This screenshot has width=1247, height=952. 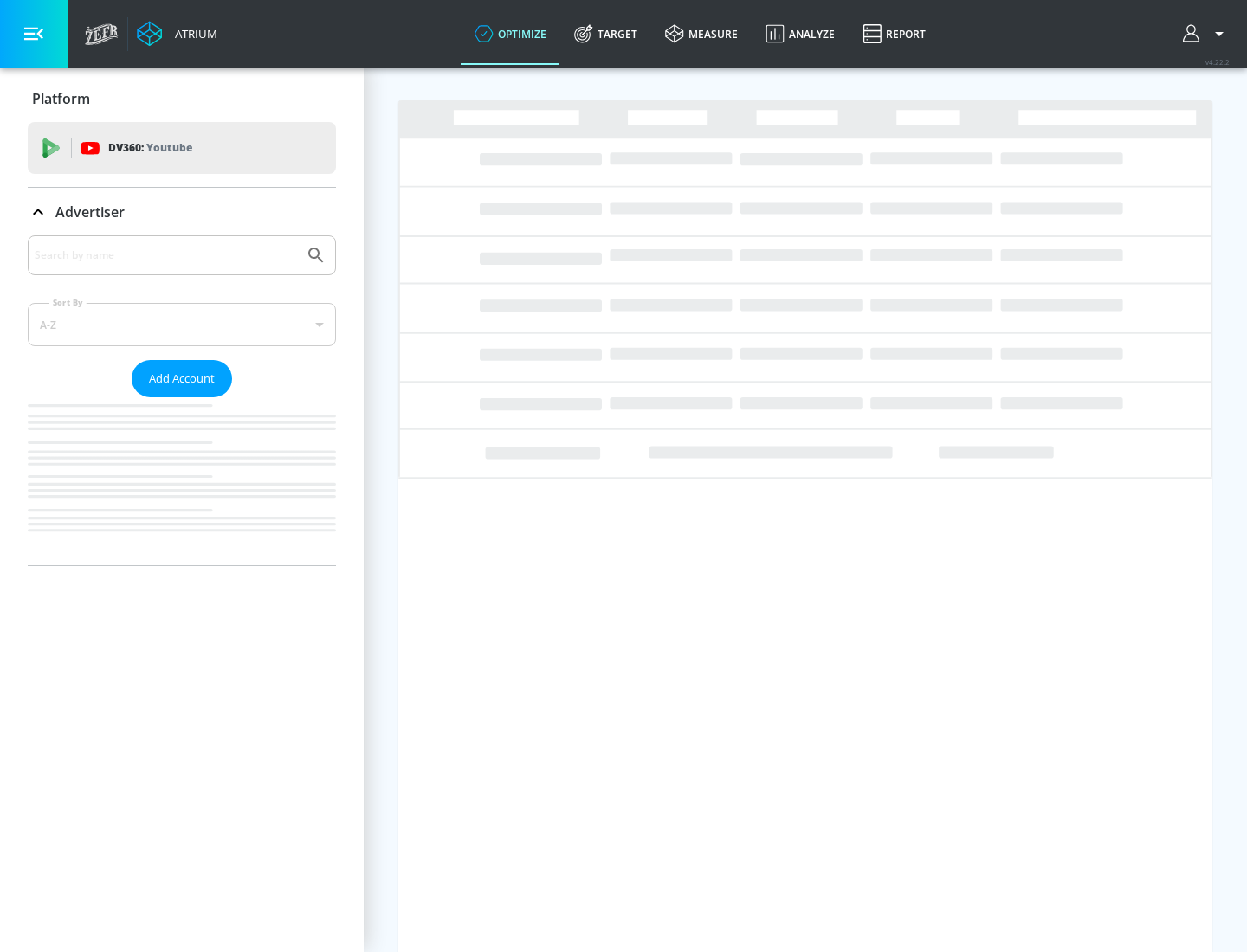 I want to click on button: Add Account, so click(x=182, y=378).